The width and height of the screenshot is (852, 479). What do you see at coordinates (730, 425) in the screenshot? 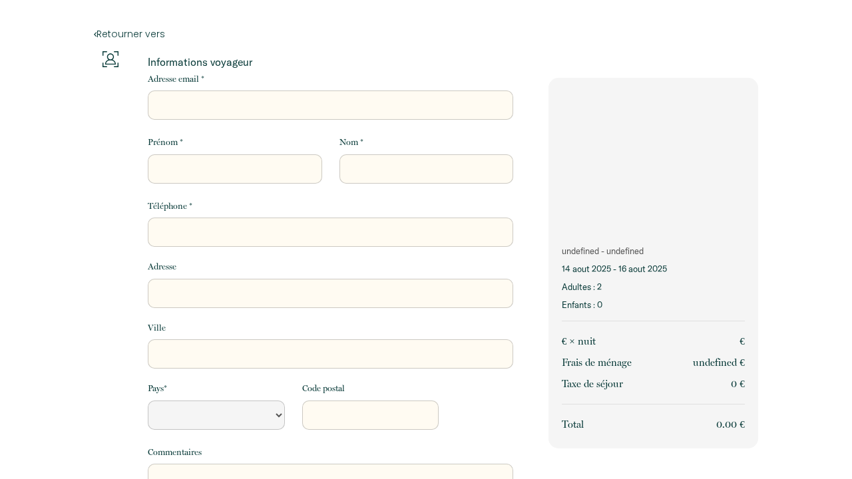
I see `span: 0.00 €` at bounding box center [730, 425].